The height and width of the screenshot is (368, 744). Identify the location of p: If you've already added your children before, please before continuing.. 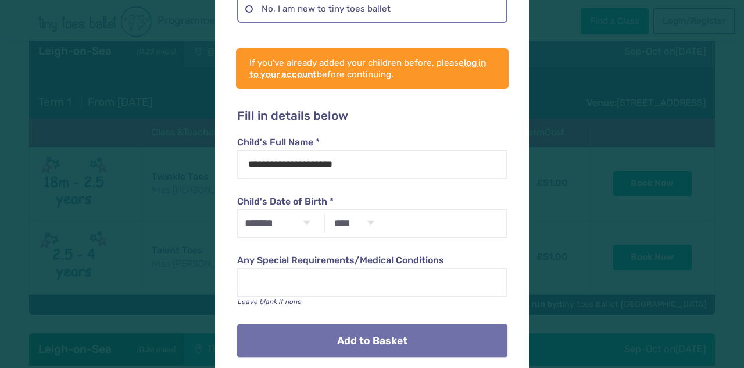
(372, 69).